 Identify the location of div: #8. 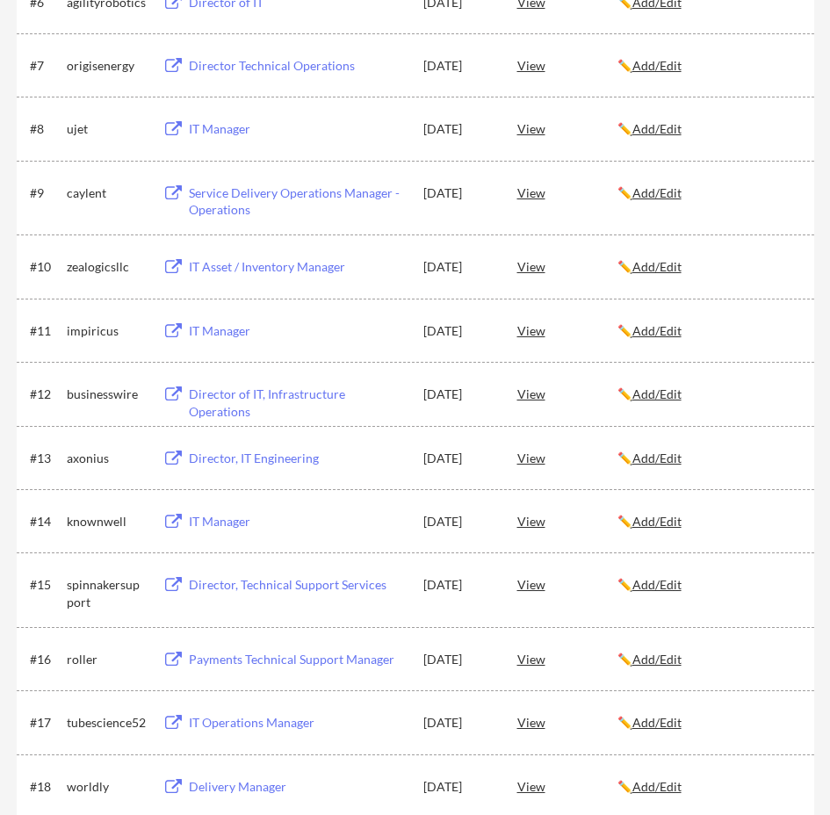
(45, 129).